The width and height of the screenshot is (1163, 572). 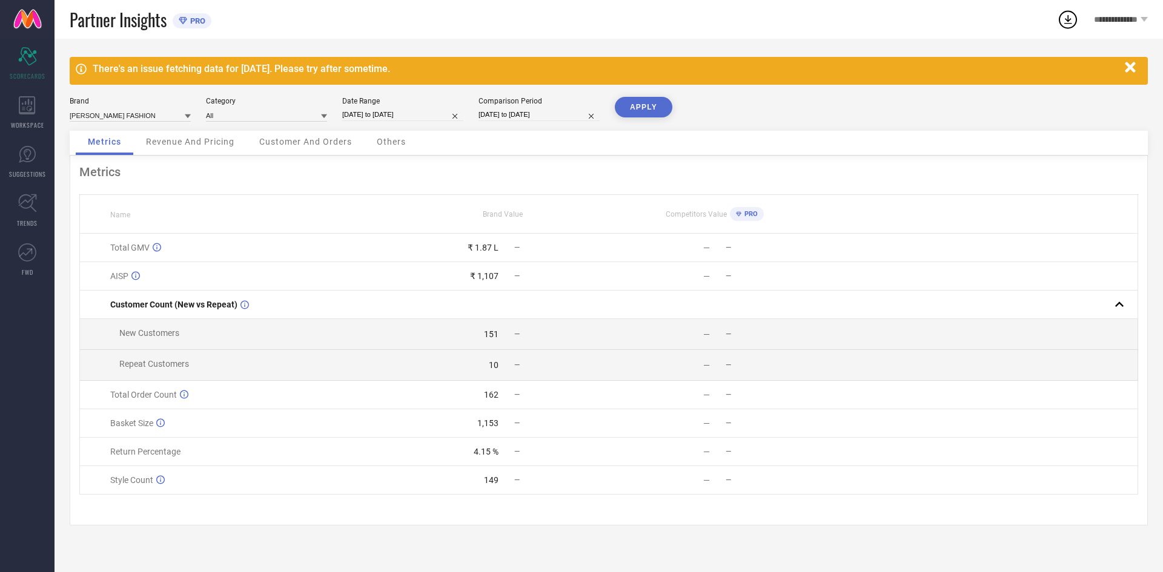 I want to click on div: 10, so click(x=494, y=365).